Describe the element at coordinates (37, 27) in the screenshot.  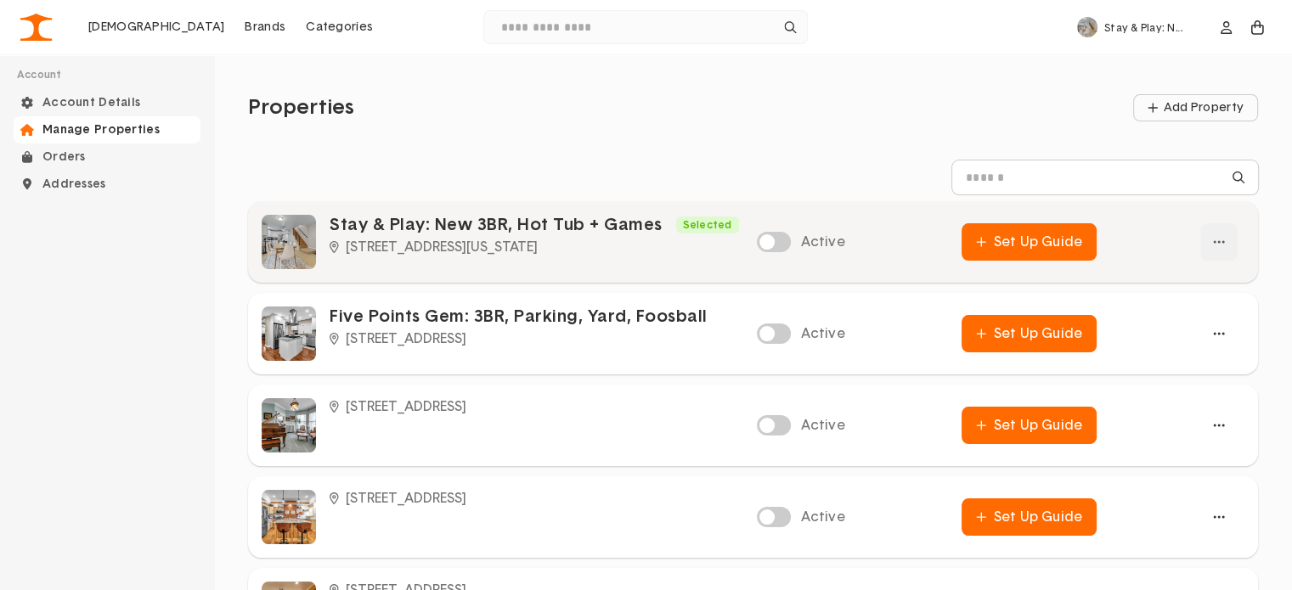
I see `img: Inhouse` at that location.